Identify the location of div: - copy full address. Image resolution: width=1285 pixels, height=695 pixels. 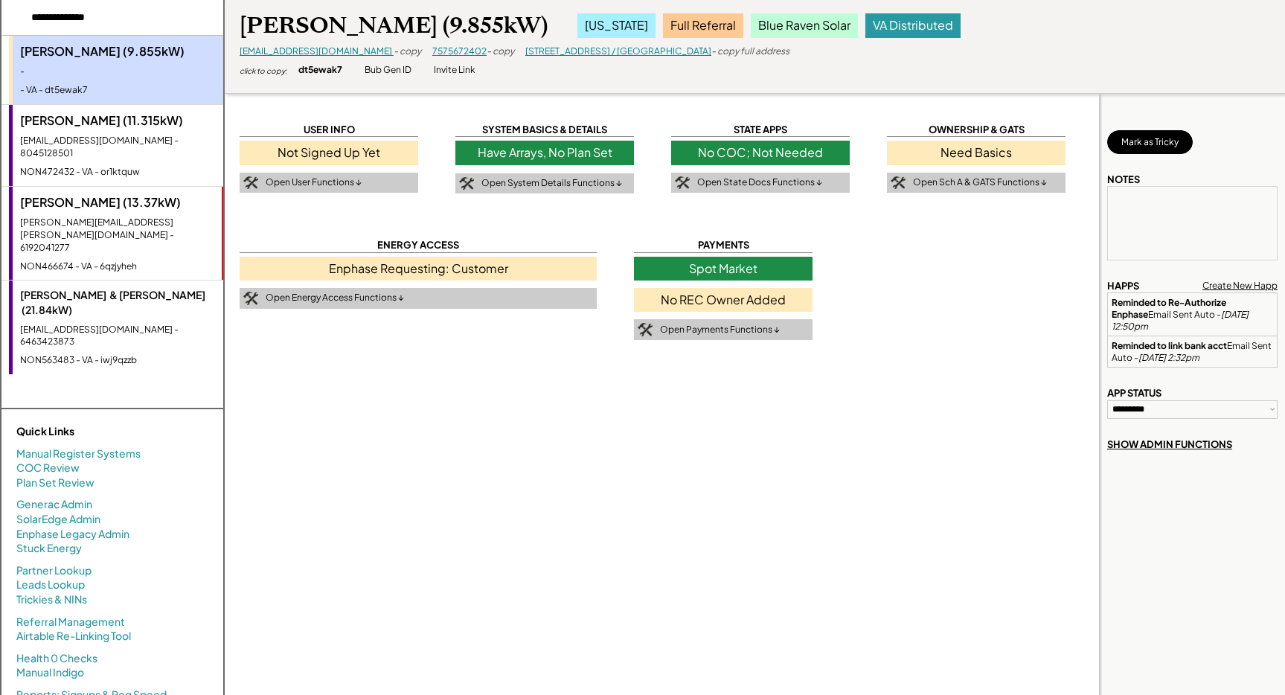
(750, 51).